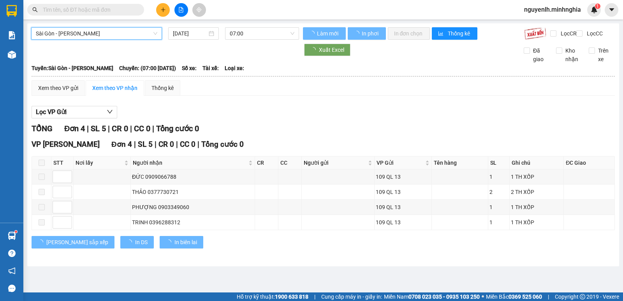  Describe the element at coordinates (48, 22) in the screenshot. I see `span: environment` at that location.